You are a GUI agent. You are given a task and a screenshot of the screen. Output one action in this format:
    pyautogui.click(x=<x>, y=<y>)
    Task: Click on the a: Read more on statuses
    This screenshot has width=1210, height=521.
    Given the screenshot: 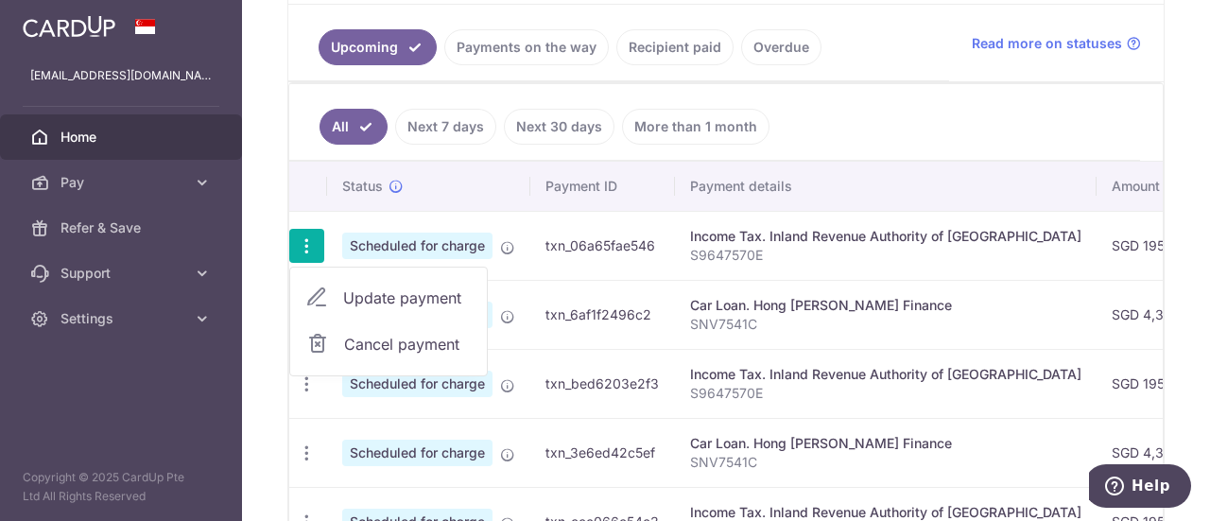 What is the action you would take?
    pyautogui.click(x=1056, y=43)
    